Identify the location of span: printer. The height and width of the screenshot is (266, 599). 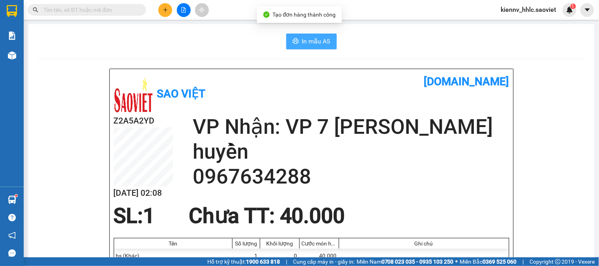
(296, 41).